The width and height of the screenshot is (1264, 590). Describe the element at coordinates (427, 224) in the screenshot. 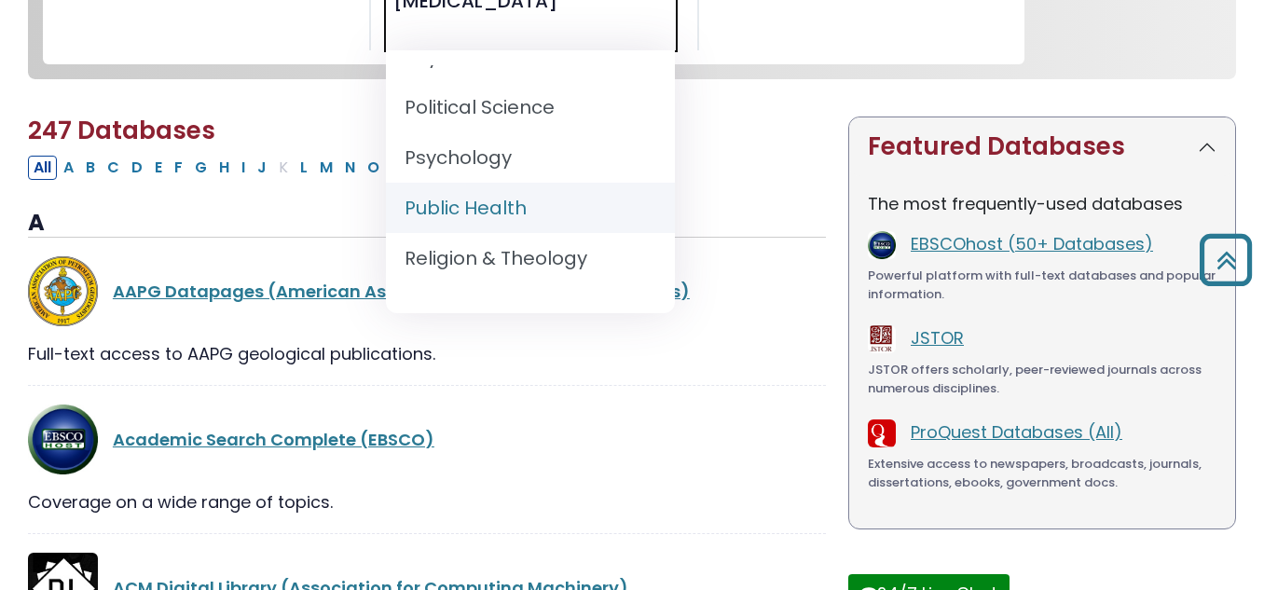

I see `h3: A` at that location.